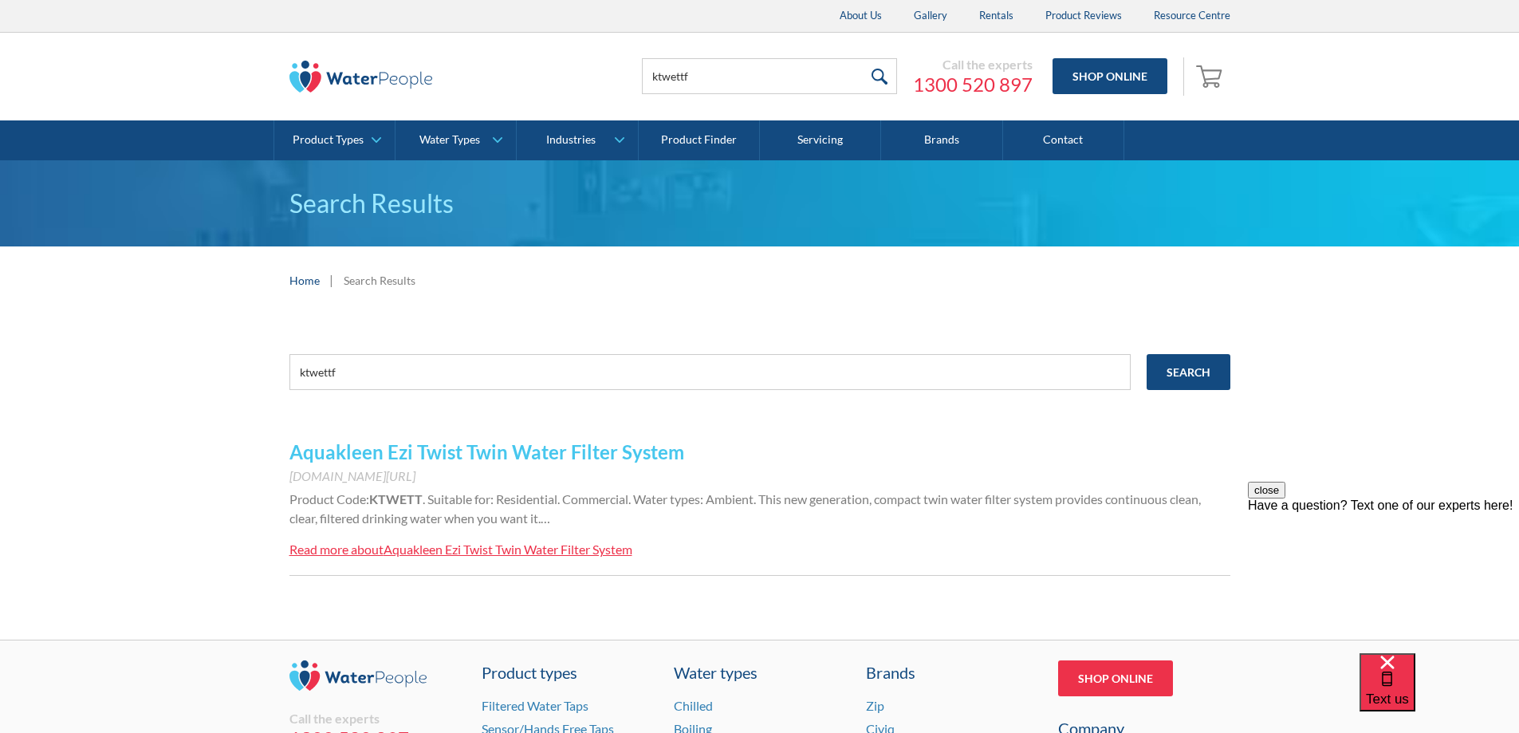  I want to click on a: Read more aboutAquakleen Ezi Twist Twin Water Filter System, so click(461, 549).